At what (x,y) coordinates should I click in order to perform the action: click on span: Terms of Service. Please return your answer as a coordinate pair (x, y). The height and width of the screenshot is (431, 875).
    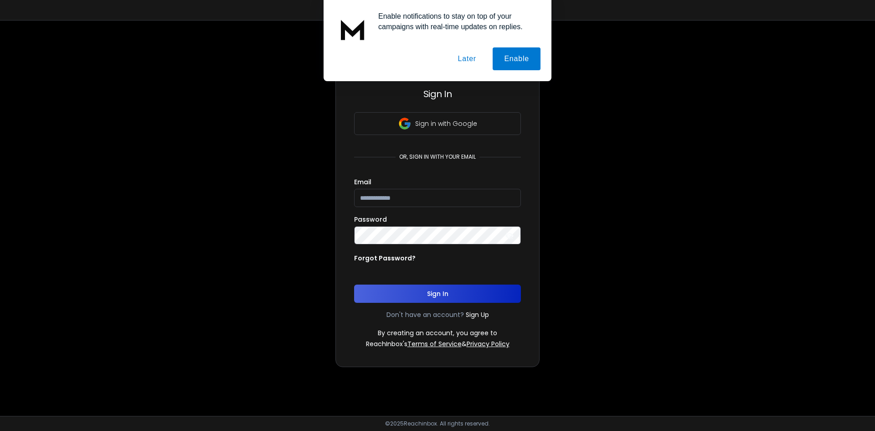
    Looking at the image, I should click on (434, 344).